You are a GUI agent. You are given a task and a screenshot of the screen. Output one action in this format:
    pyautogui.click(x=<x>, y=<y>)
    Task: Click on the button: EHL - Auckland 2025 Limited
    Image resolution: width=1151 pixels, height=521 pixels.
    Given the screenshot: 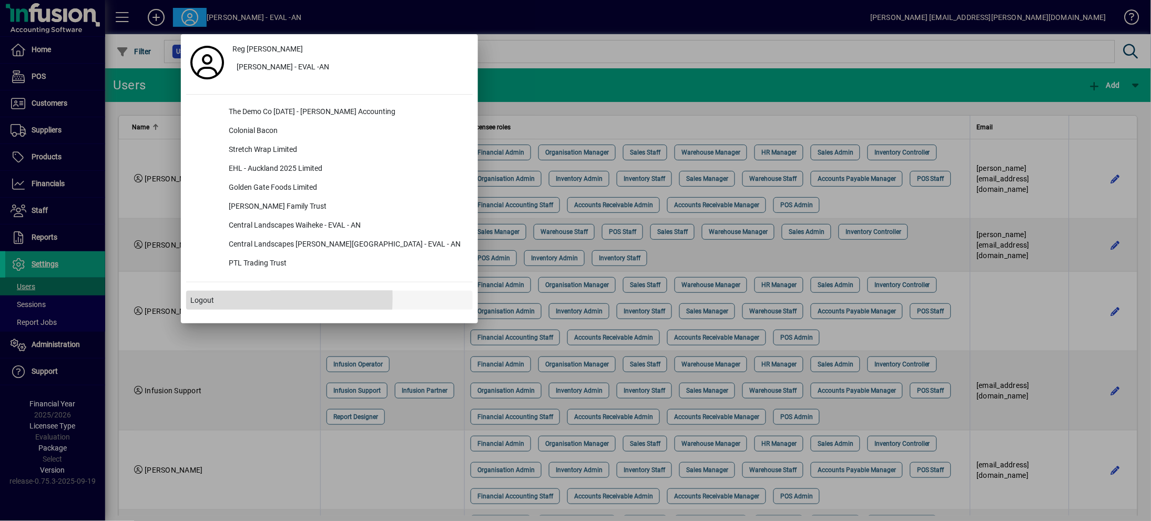 What is the action you would take?
    pyautogui.click(x=329, y=169)
    